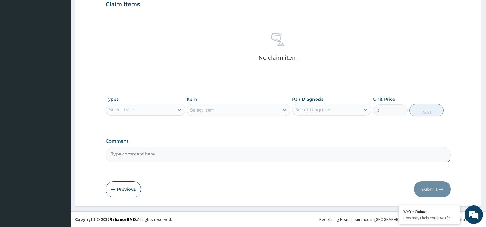  I want to click on a: RelianceHMO, so click(123, 219).